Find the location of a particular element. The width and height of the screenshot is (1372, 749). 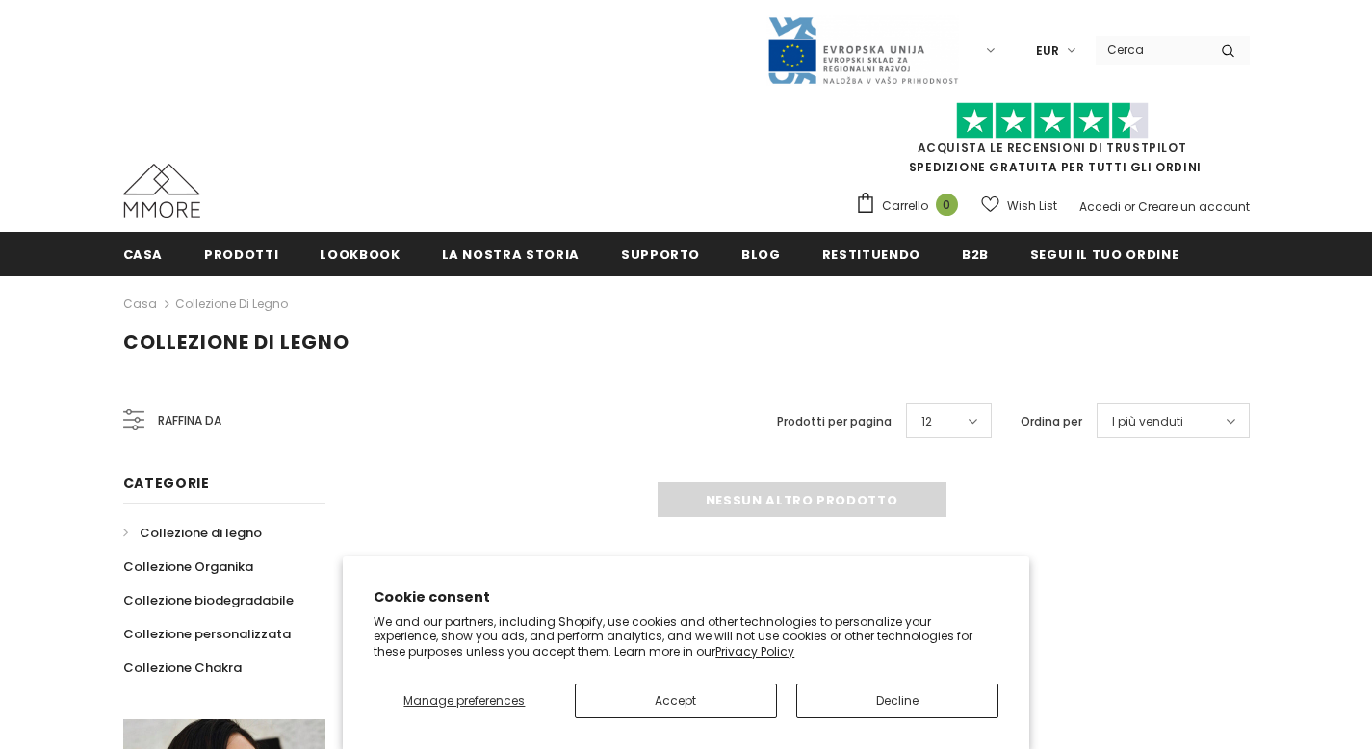

a: Privacy Policy is located at coordinates (755, 651).